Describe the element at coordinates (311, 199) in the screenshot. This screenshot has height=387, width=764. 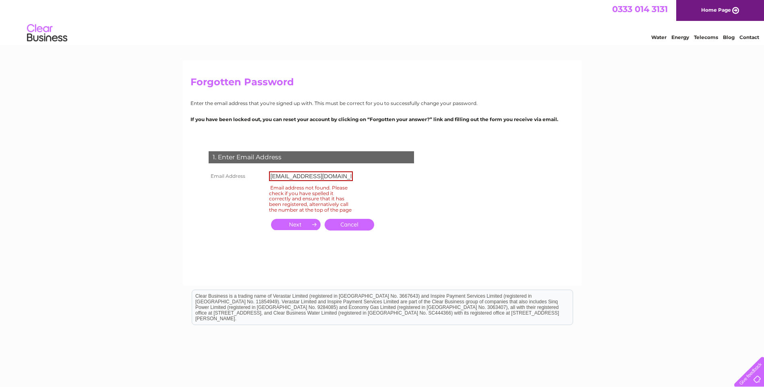
I see `div: Email address not found. Please check if you have spelled it correctly and ensure that it has bee...` at that location.